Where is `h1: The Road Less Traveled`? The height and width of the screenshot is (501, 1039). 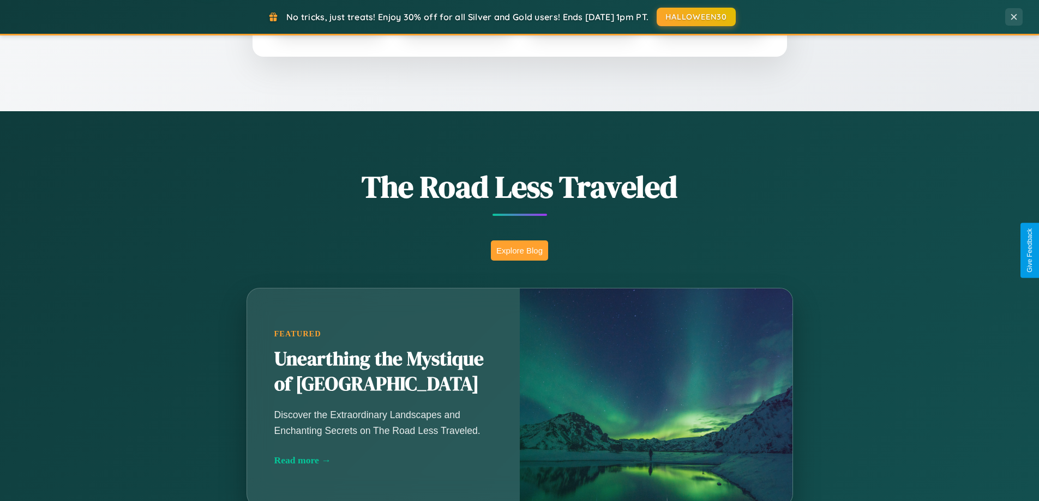
h1: The Road Less Traveled is located at coordinates (520, 187).